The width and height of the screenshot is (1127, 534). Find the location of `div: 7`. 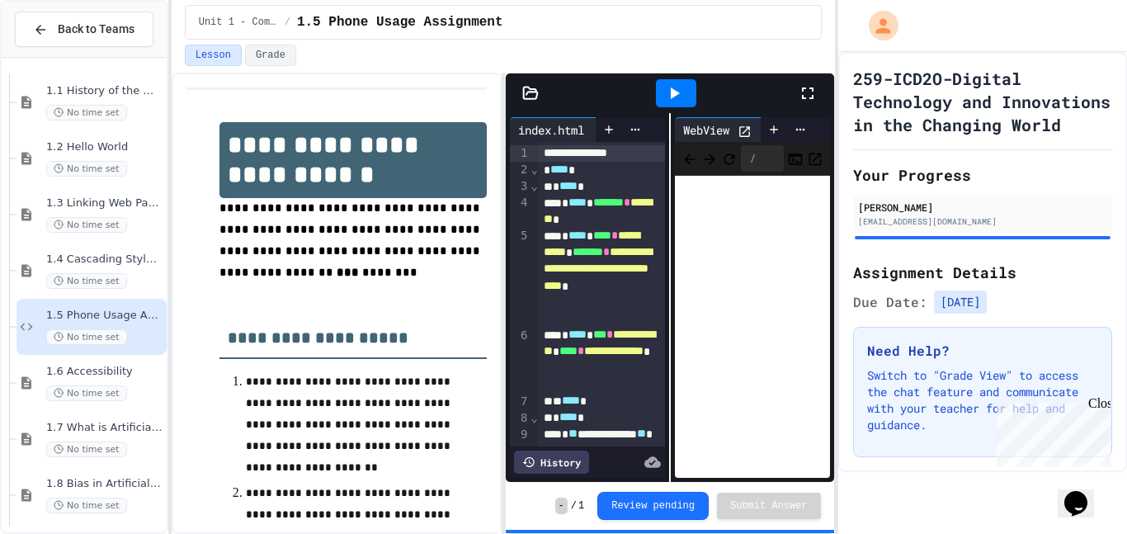

div: 7 is located at coordinates (520, 402).